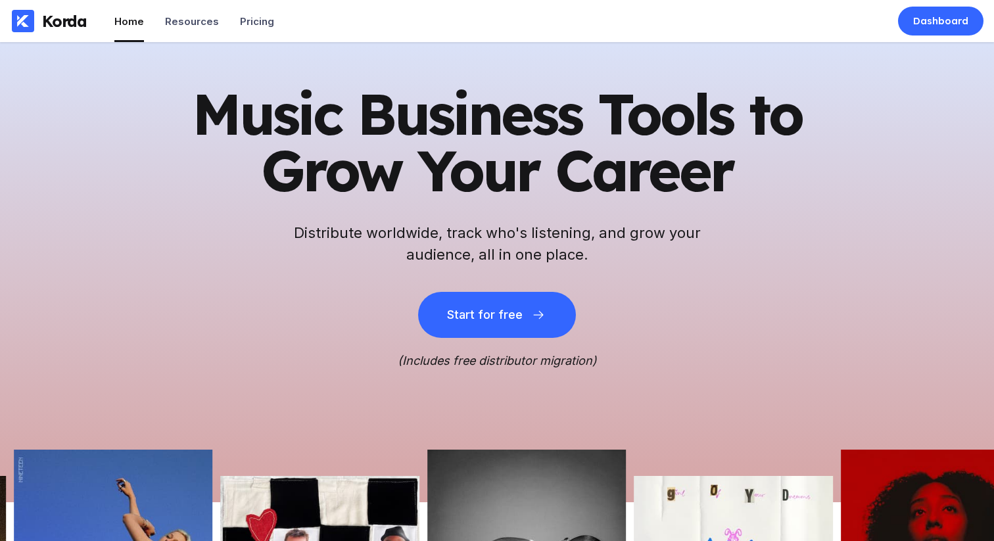 The width and height of the screenshot is (994, 541). What do you see at coordinates (484, 315) in the screenshot?
I see `div: Start for free` at bounding box center [484, 315].